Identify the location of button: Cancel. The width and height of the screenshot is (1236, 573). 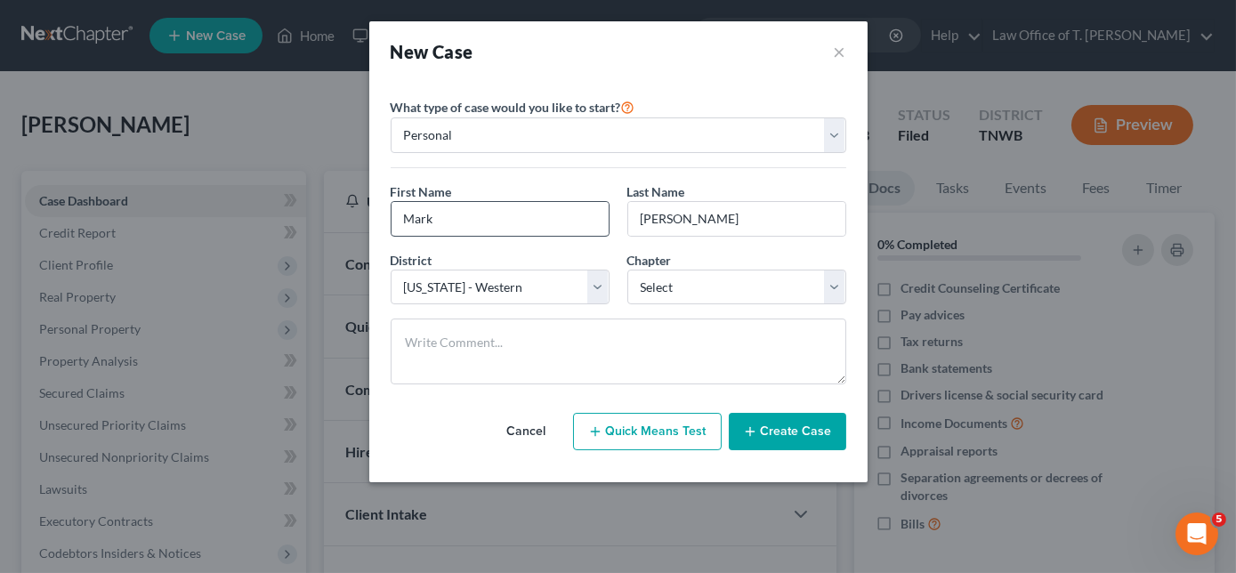
(527, 432).